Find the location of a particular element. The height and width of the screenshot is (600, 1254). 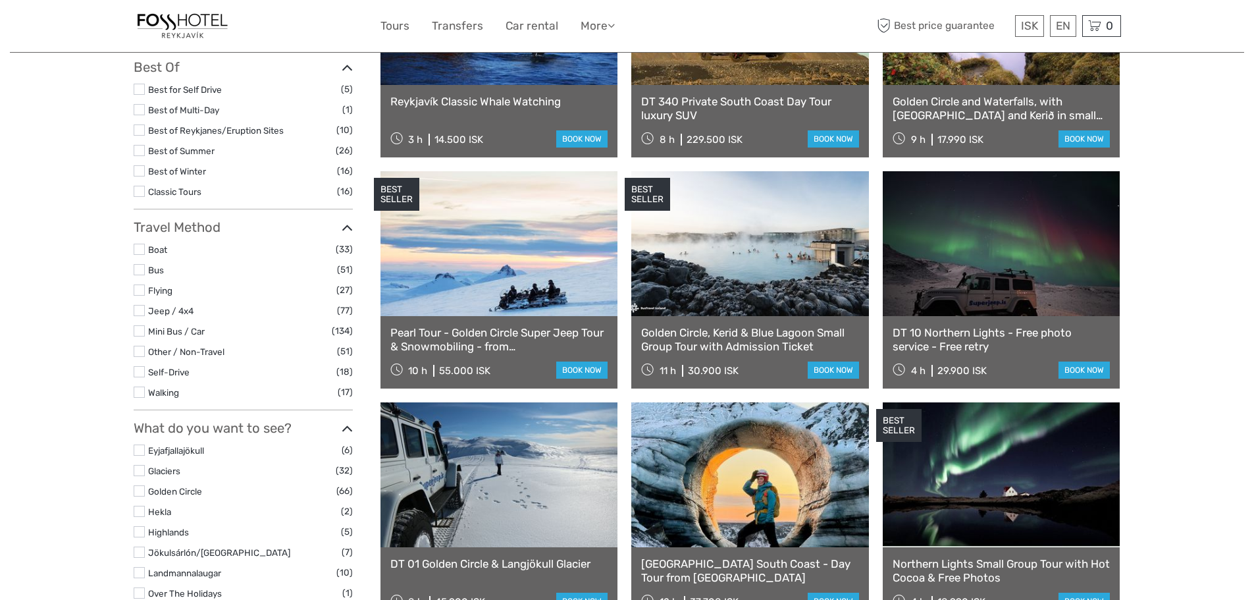

span: Best price guarantee is located at coordinates (943, 26).